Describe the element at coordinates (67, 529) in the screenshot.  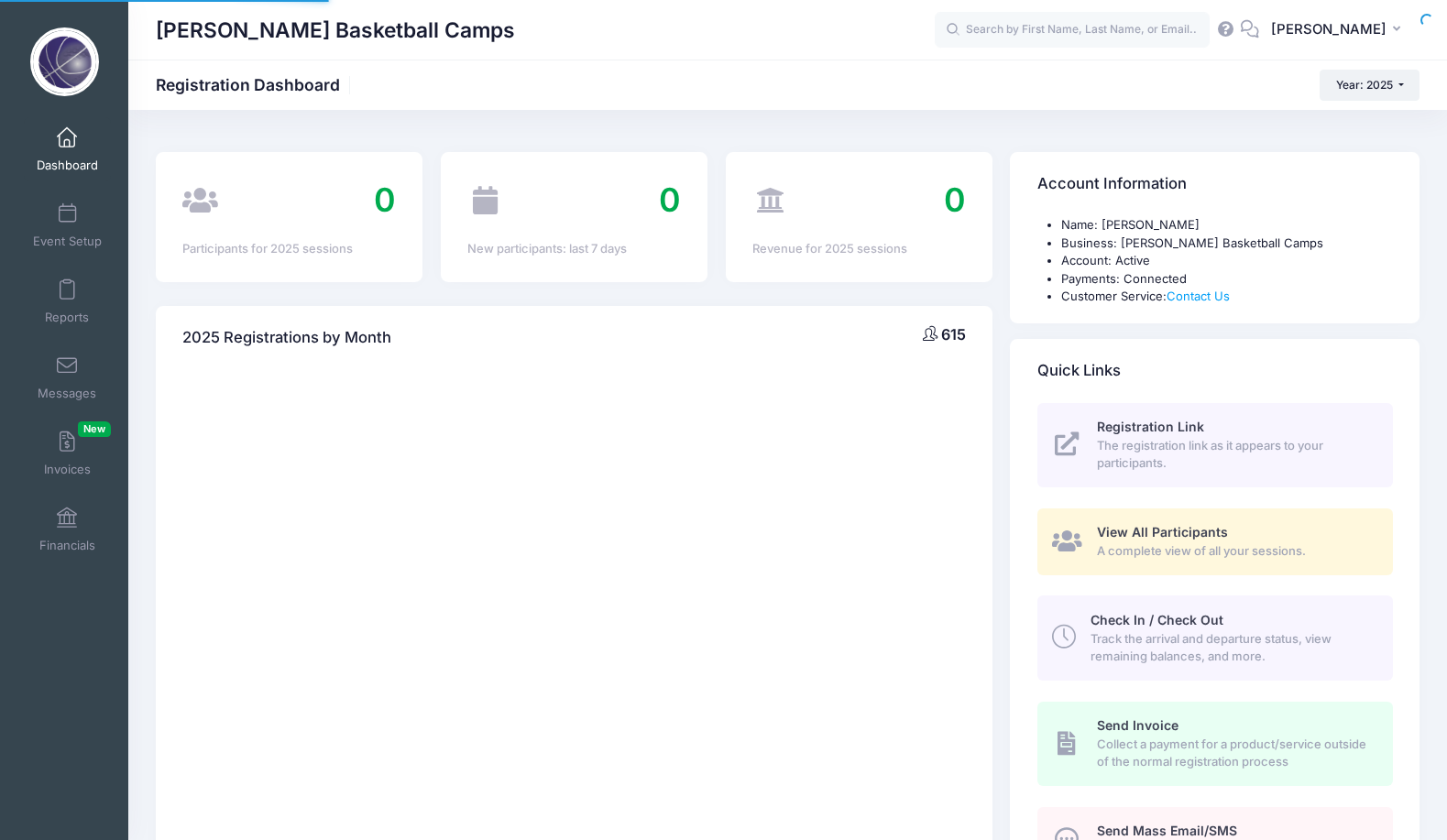
I see `a: Financials` at that location.